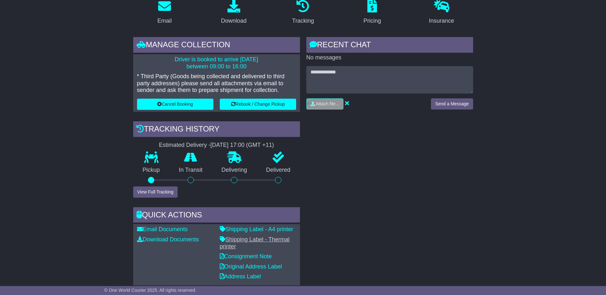 This screenshot has height=295, width=606. Describe the element at coordinates (216, 46) in the screenshot. I see `div: Manage collection` at that location.